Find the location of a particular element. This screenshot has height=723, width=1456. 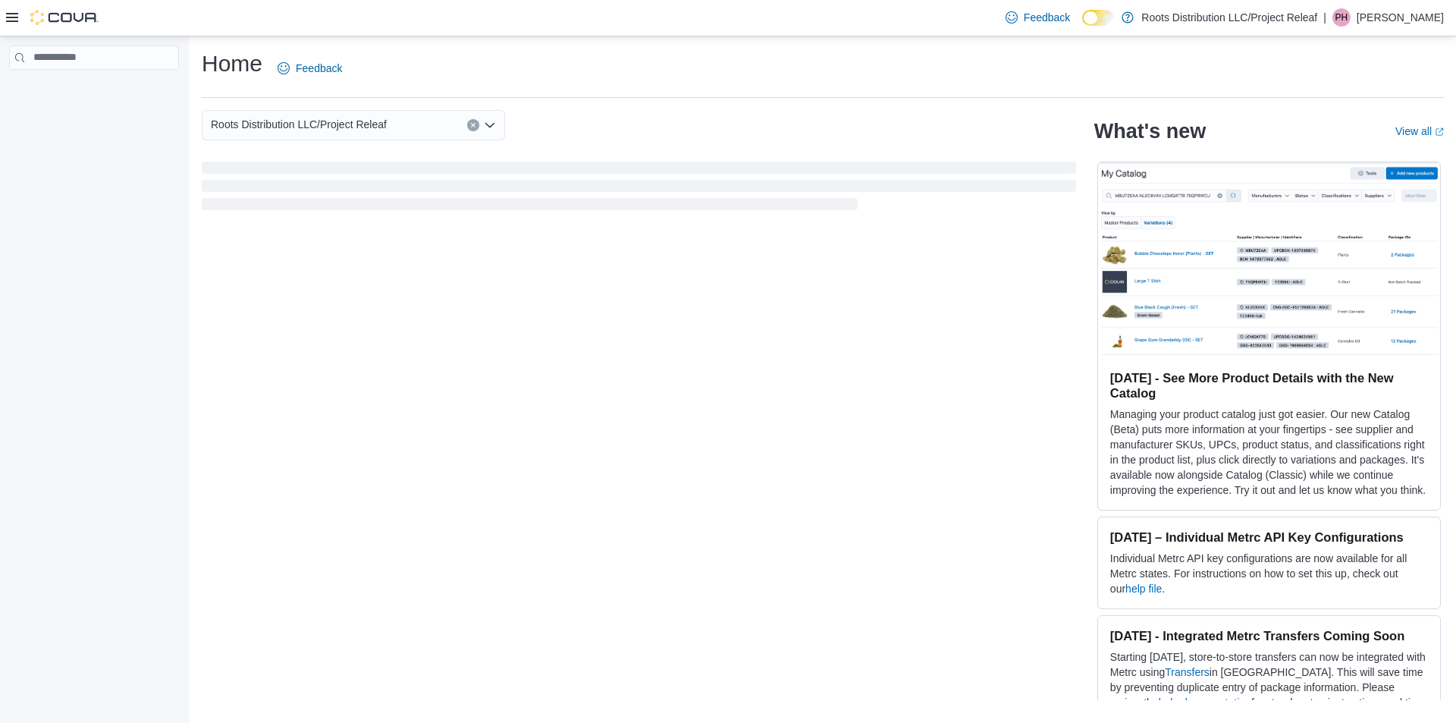

span: Dark Mode is located at coordinates (1082, 26).